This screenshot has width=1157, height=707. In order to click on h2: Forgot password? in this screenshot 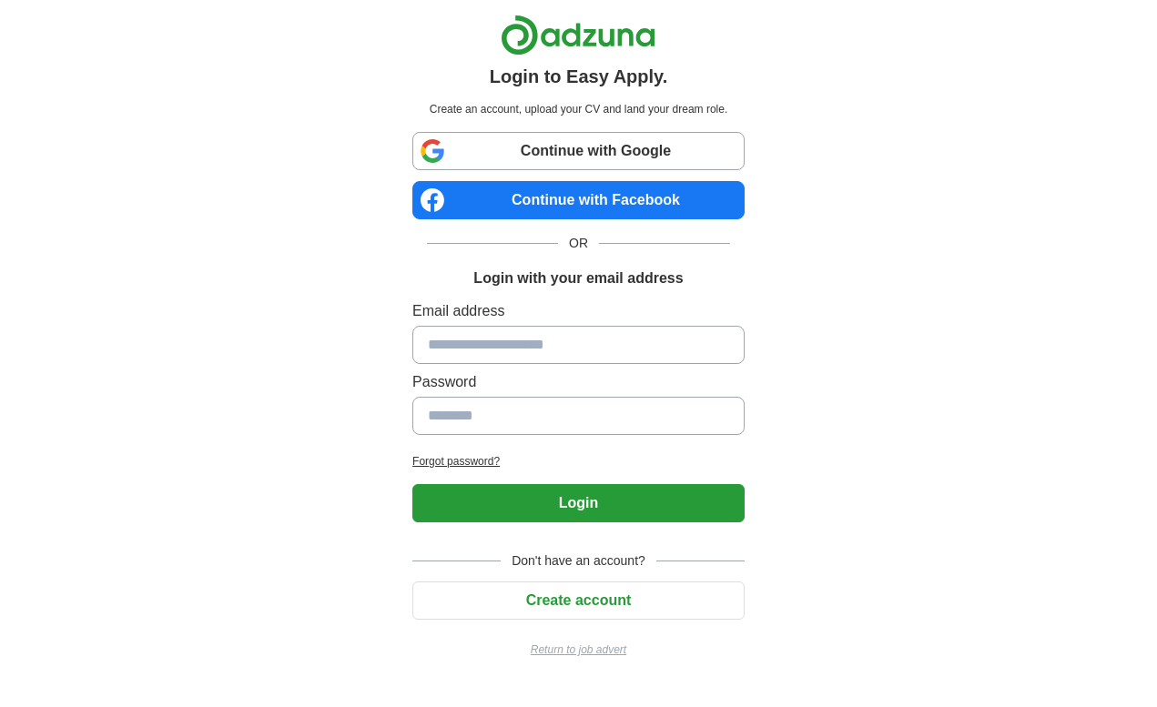, I will do `click(578, 461)`.